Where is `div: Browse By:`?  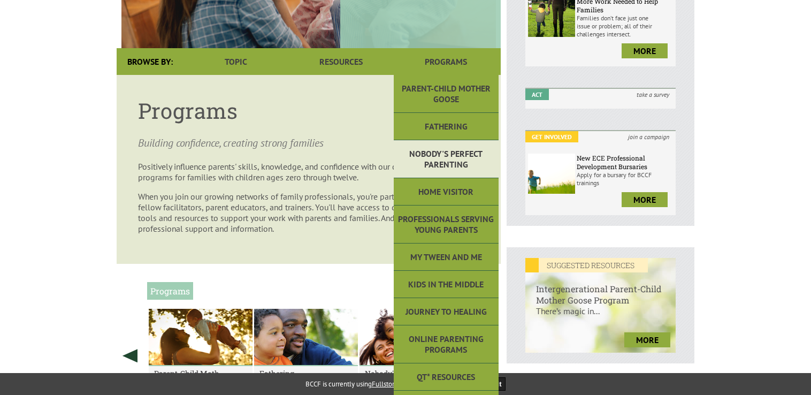 div: Browse By: is located at coordinates (150, 62).